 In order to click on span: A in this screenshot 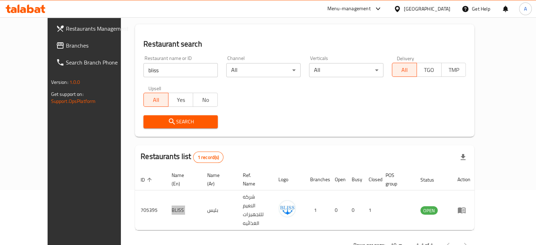, I will do `click(525, 9)`.